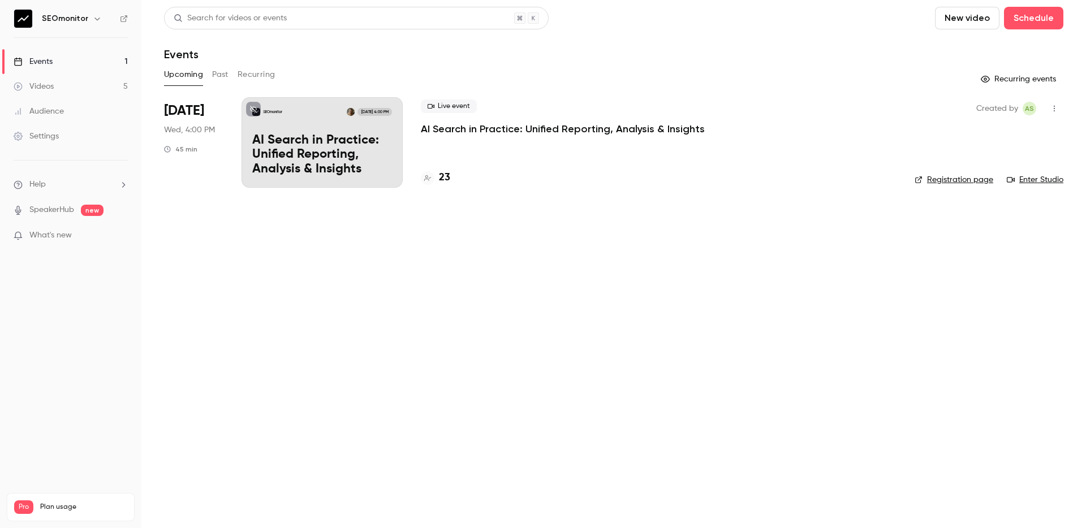  I want to click on img: SEOmonitor, so click(23, 19).